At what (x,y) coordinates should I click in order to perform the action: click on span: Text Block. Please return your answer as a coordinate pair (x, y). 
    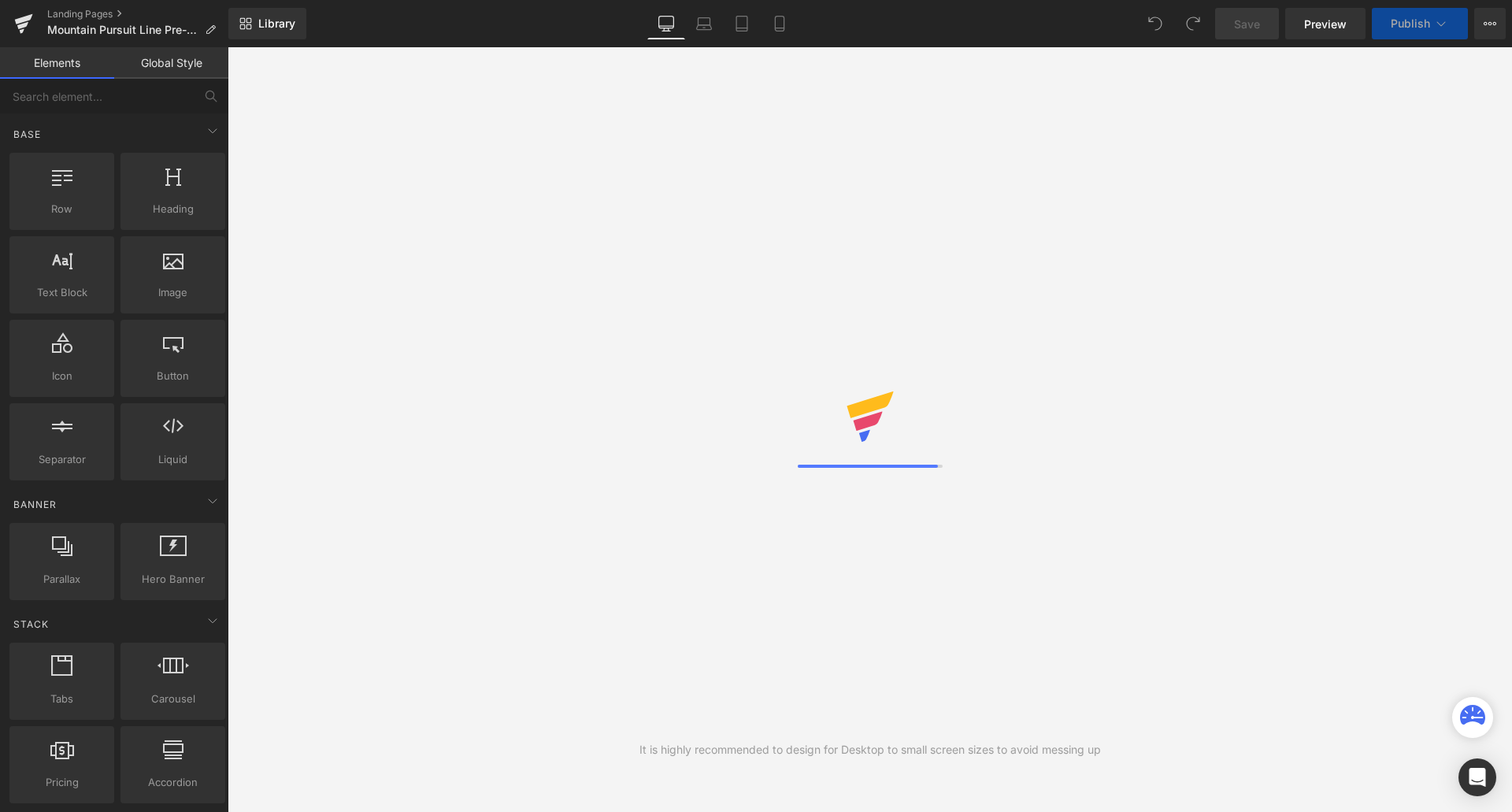
    Looking at the image, I should click on (61, 292).